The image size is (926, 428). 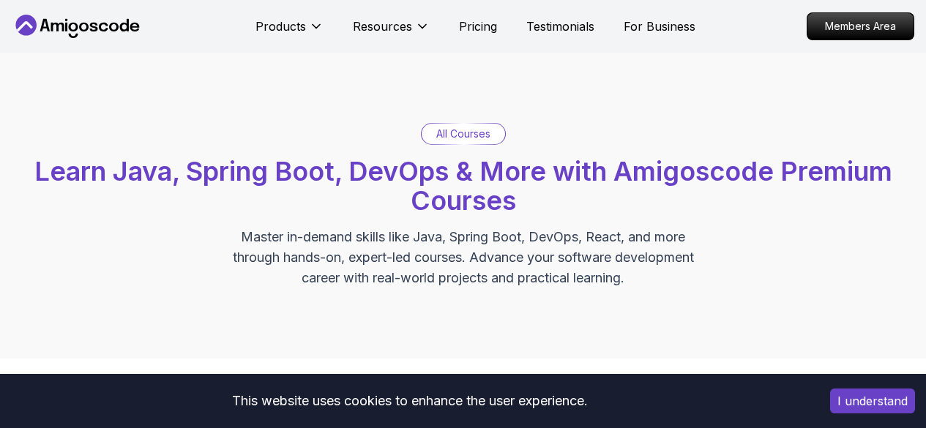 I want to click on p: Products, so click(x=280, y=26).